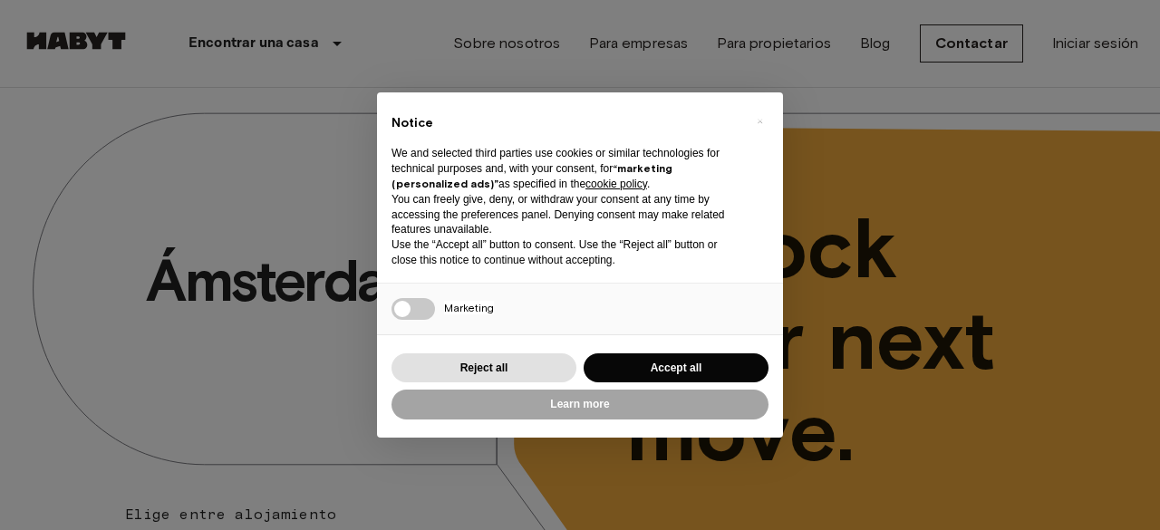  I want to click on p: You can freely give, deny, or withdraw your consent at any time by accessing the preferences pane..., so click(565, 215).